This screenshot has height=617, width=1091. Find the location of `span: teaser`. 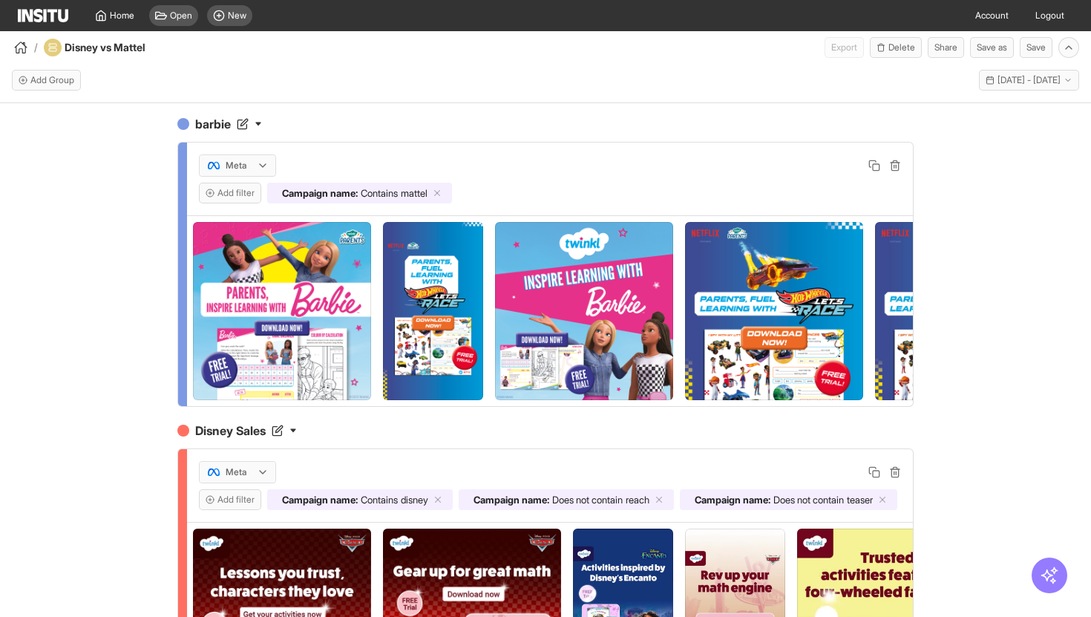

span: teaser is located at coordinates (860, 500).